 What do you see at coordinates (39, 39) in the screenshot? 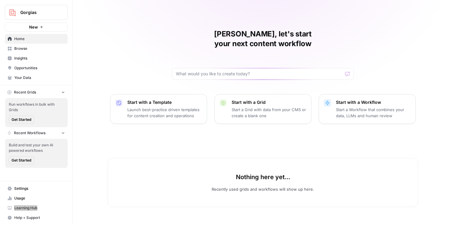
I see `span: Home` at bounding box center [39, 39].